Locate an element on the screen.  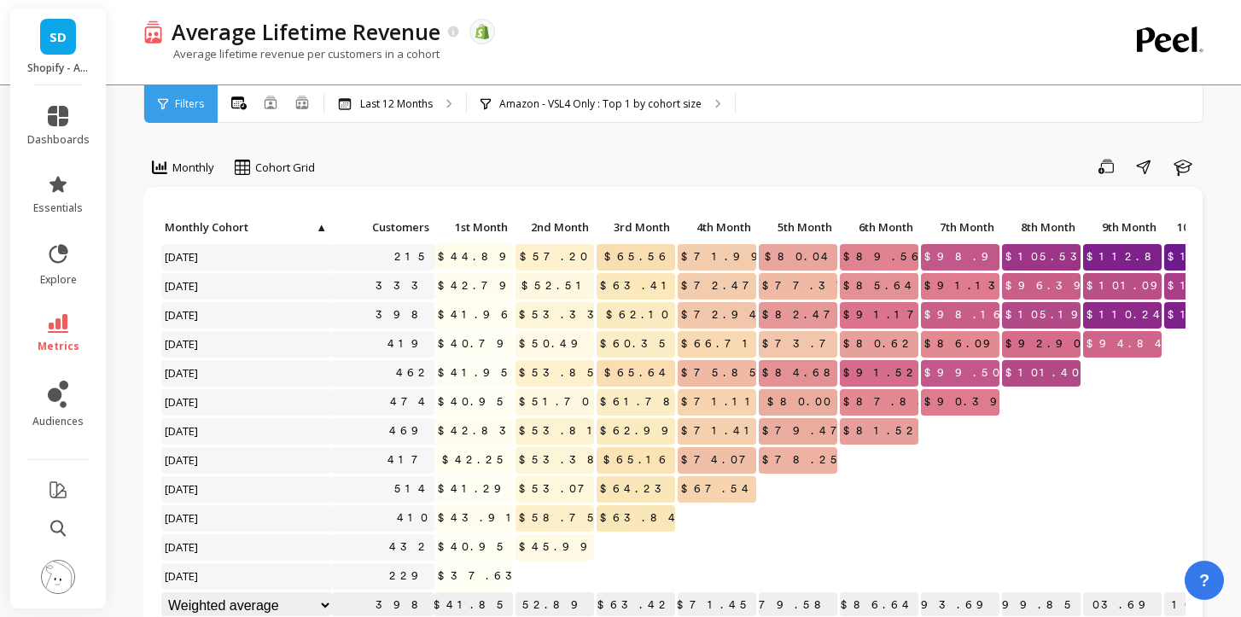
span: 1st Month is located at coordinates (473, 227).